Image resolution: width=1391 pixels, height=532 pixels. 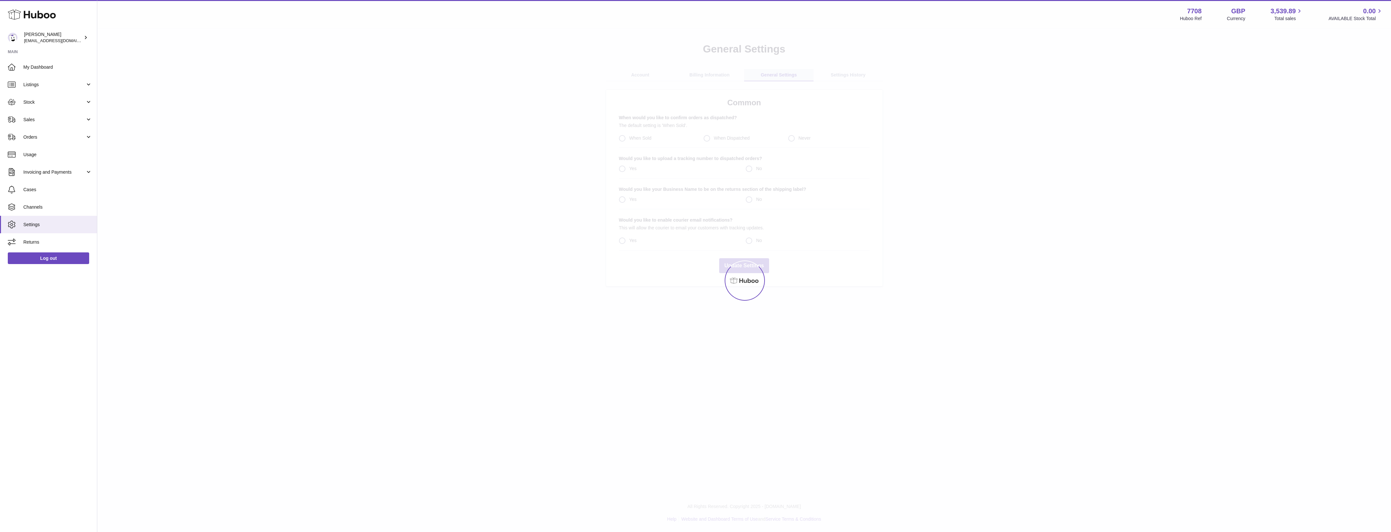 I want to click on span: Settings, so click(x=58, y=225).